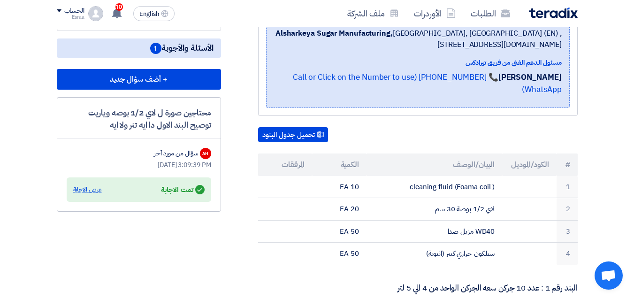  Describe the element at coordinates (293, 135) in the screenshot. I see `button: تحميل جدول البنود` at that location.